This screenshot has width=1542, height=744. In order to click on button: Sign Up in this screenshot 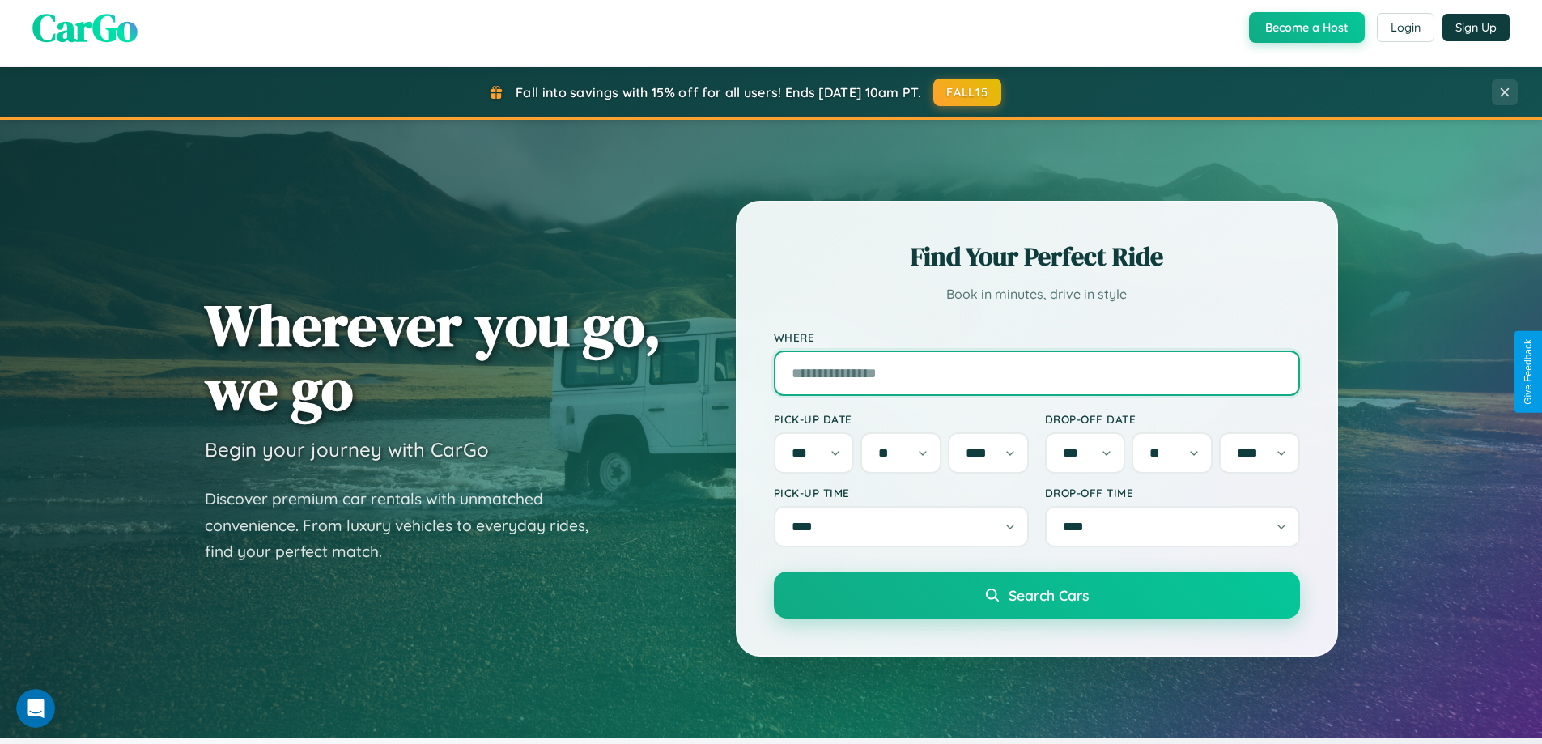, I will do `click(1476, 28)`.